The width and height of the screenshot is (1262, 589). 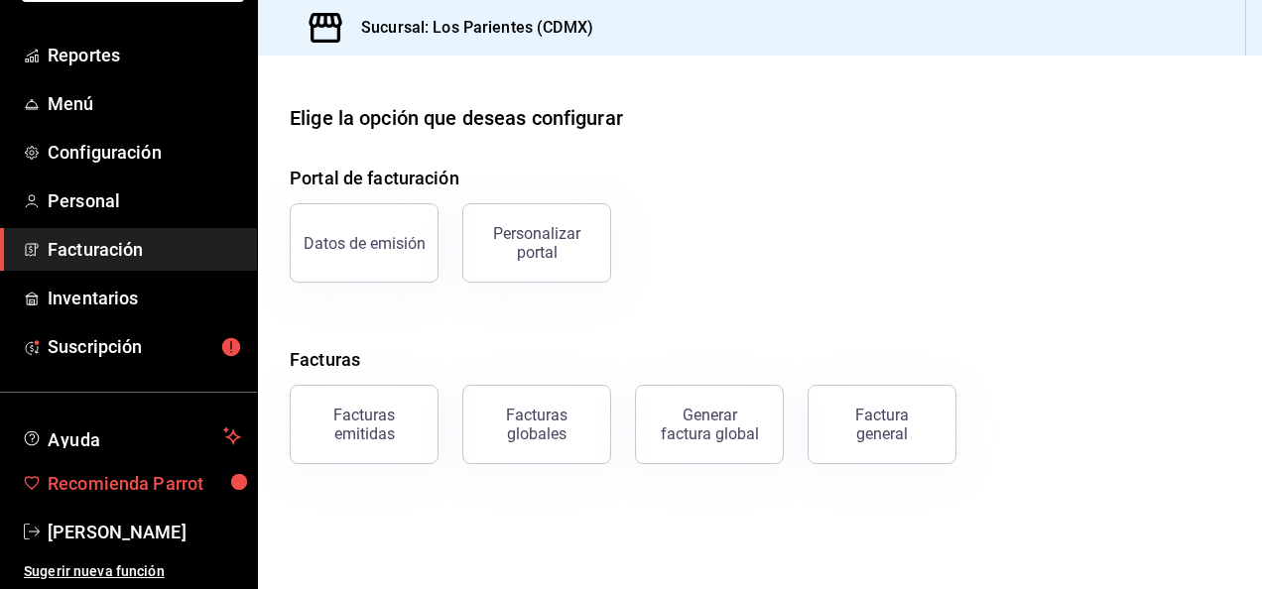 What do you see at coordinates (364, 243) in the screenshot?
I see `button: Datos de emisión` at bounding box center [364, 243].